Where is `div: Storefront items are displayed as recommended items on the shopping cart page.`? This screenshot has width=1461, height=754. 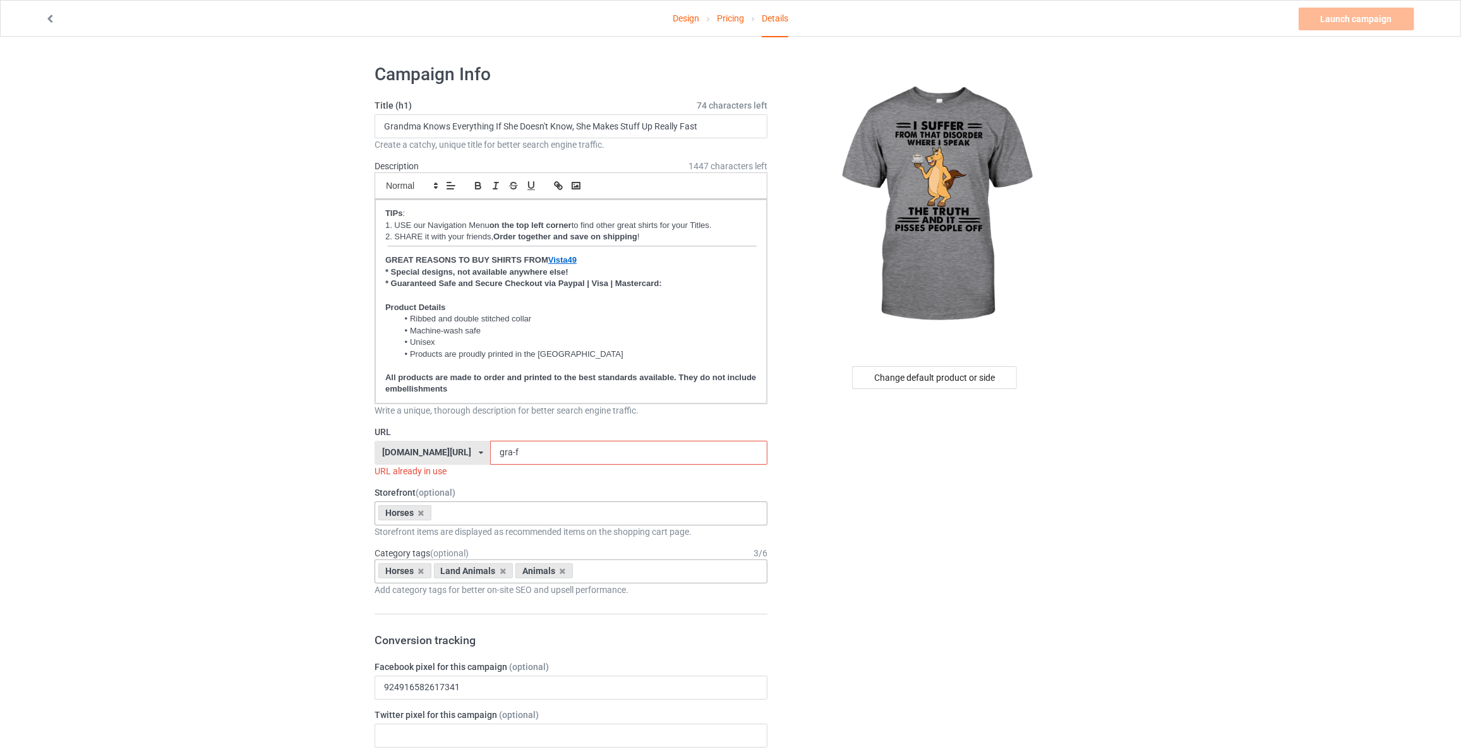
div: Storefront items are displayed as recommended items on the shopping cart page. is located at coordinates (571, 532).